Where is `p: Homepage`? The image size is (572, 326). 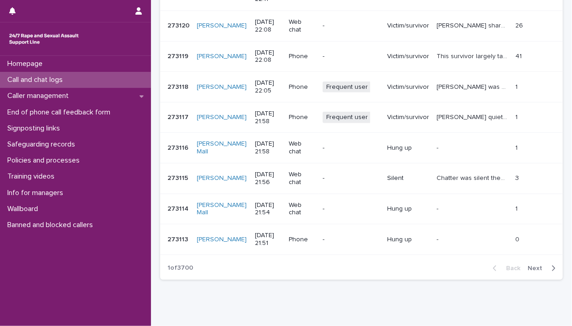
p: Homepage is located at coordinates (27, 64).